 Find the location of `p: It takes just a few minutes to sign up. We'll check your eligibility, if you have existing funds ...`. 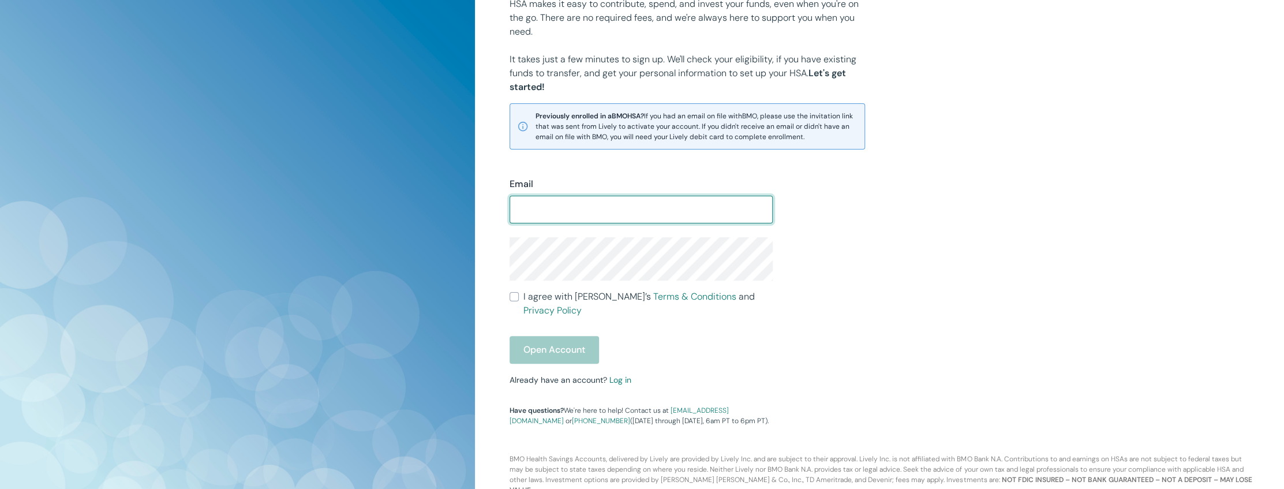

p: It takes just a few minutes to sign up. We'll check your eligibility, if you have existing funds ... is located at coordinates (687, 73).